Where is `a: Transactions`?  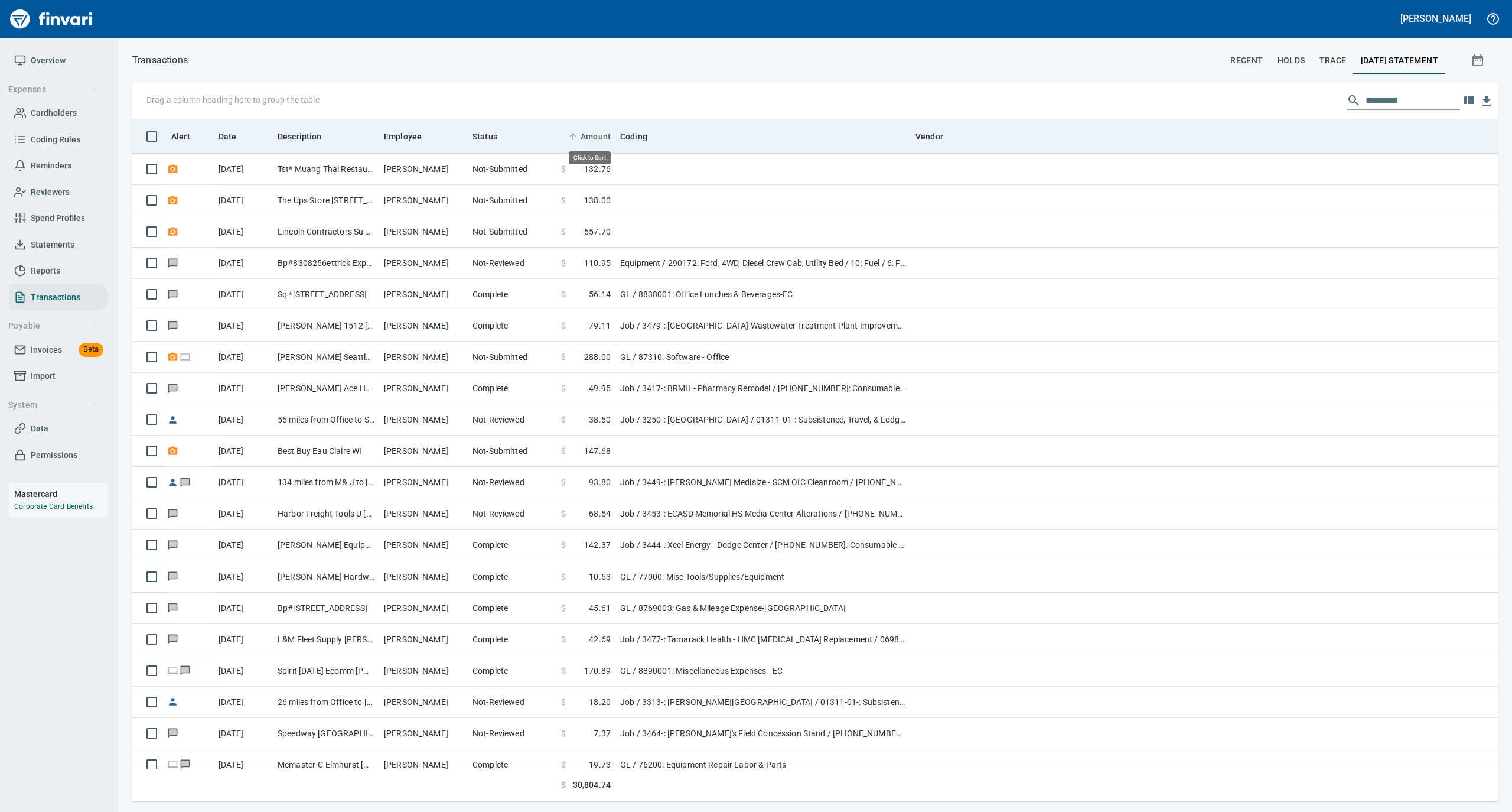
a: Transactions is located at coordinates (58, 297).